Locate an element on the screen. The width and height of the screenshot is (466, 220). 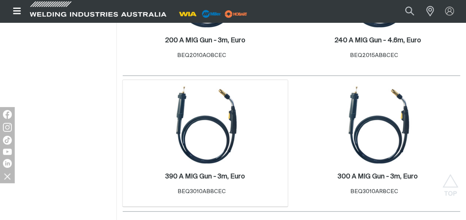
button: Scroll to top is located at coordinates (450, 182).